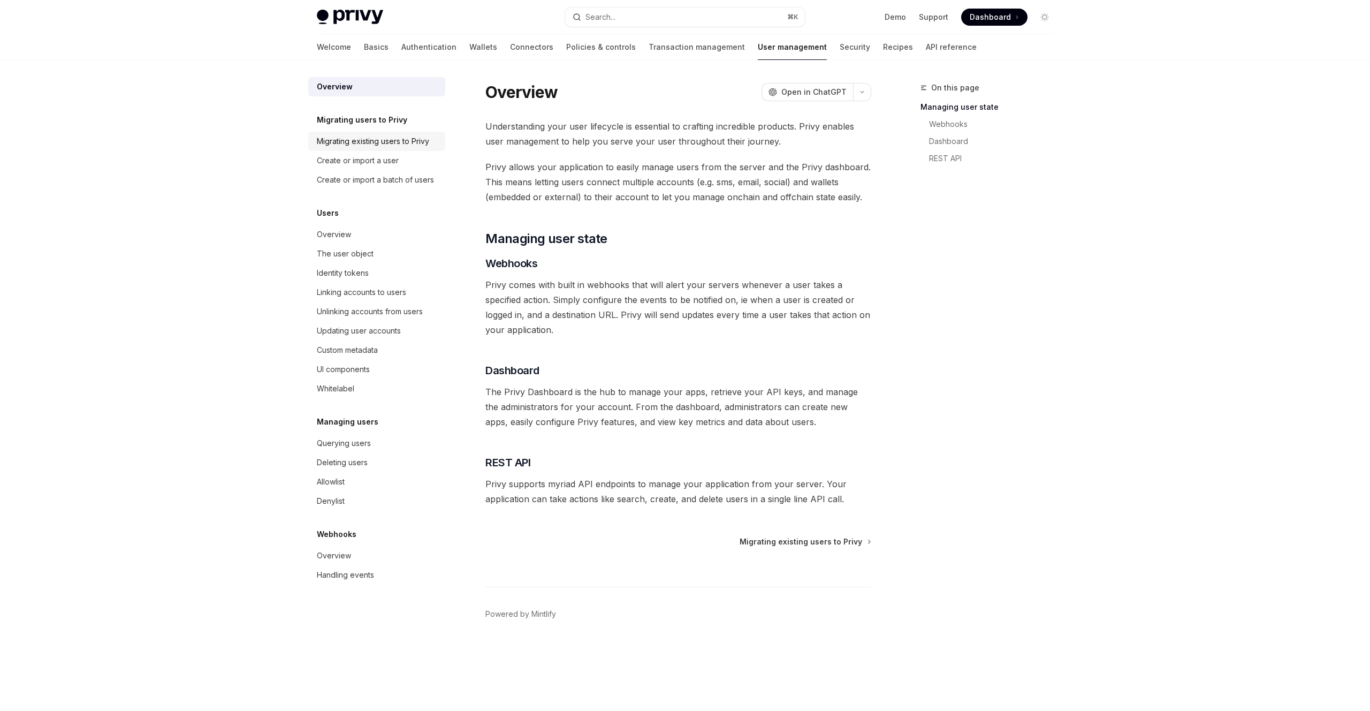  Describe the element at coordinates (328, 213) in the screenshot. I see `h5: Users` at that location.